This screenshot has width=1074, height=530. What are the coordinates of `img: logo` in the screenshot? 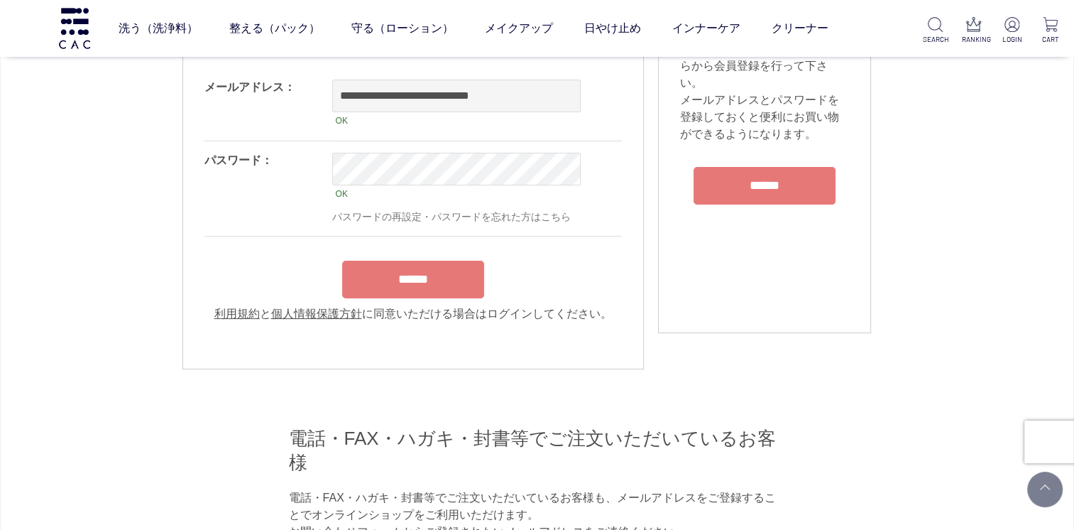 It's located at (75, 28).